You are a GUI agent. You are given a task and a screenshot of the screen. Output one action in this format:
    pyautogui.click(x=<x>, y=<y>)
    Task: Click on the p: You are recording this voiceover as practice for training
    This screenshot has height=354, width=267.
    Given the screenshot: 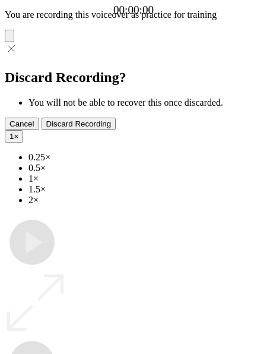 What is the action you would take?
    pyautogui.click(x=134, y=15)
    